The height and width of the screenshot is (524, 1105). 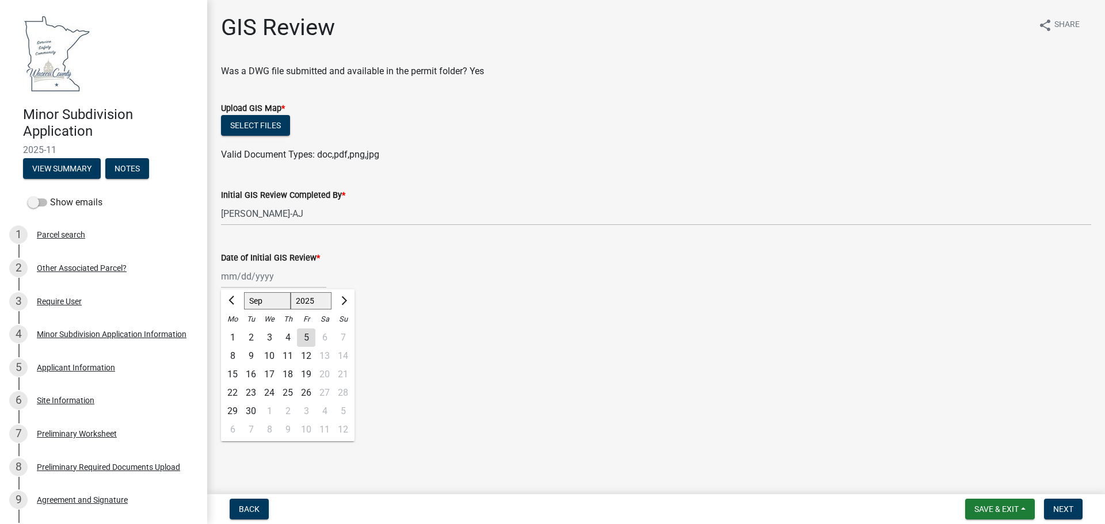 What do you see at coordinates (251, 411) in the screenshot?
I see `div: 30` at bounding box center [251, 411].